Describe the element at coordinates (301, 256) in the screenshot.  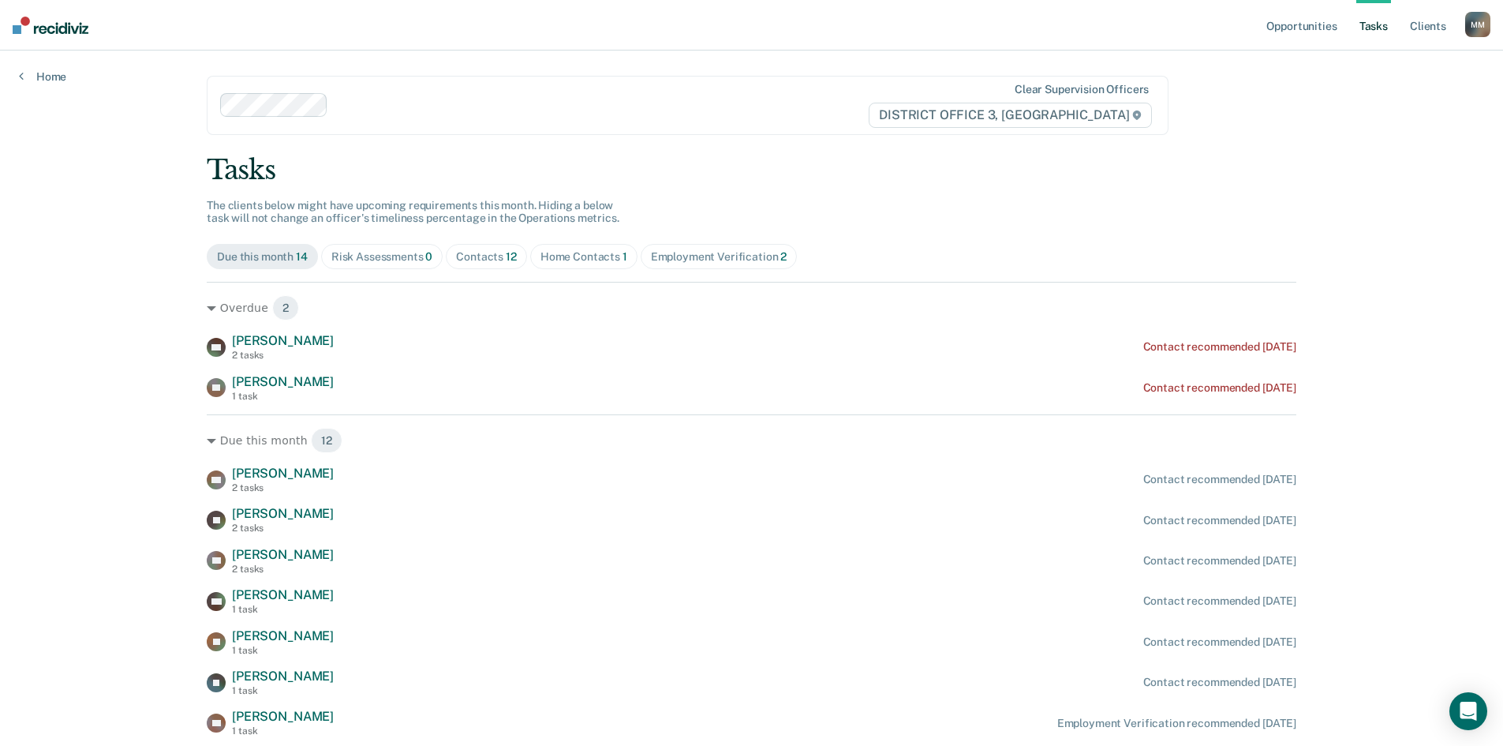
I see `span: 14` at that location.